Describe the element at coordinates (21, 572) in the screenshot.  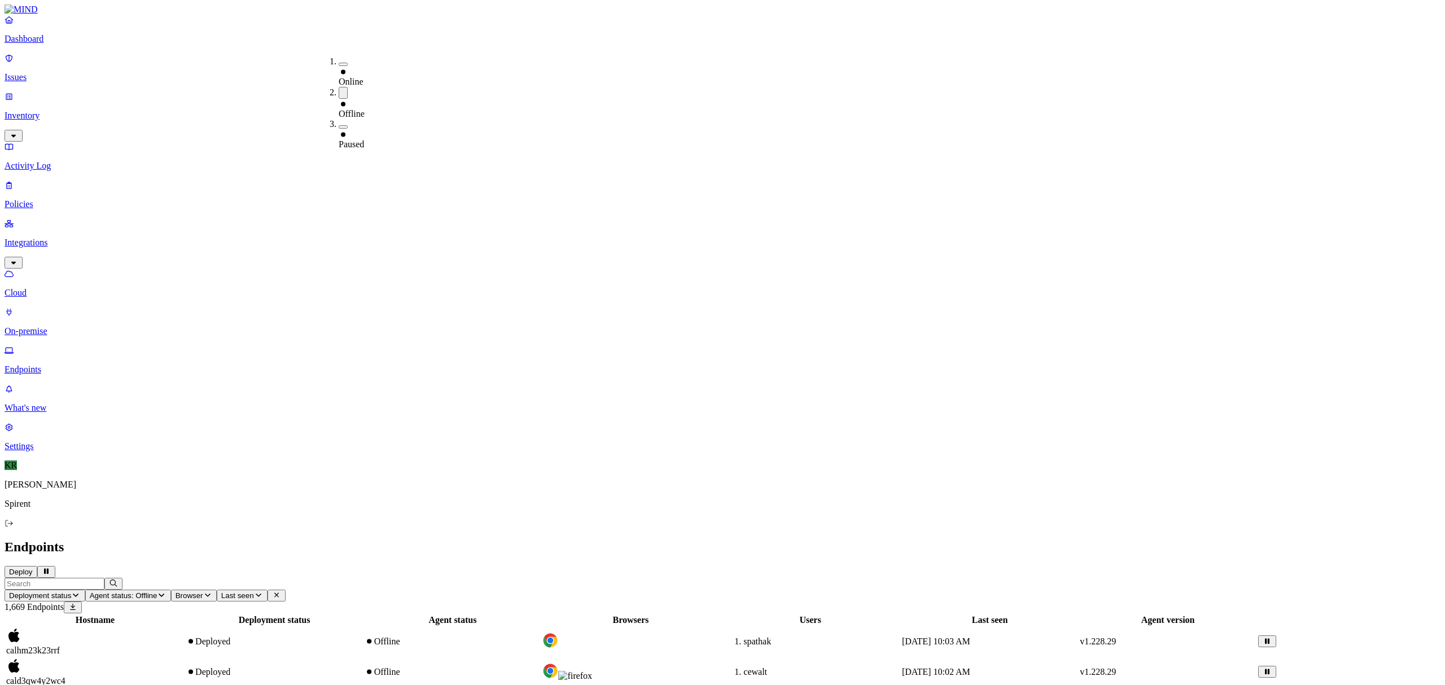
I see `button: Deploy` at that location.